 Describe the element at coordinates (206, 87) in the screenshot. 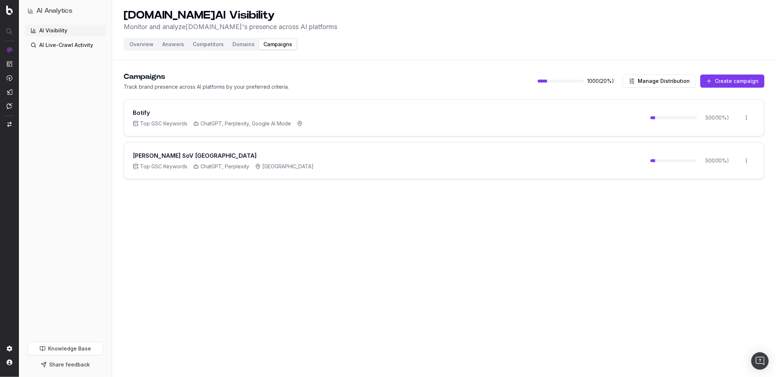

I see `p: Track brand presence across AI platforms by your preferred criteria.` at that location.